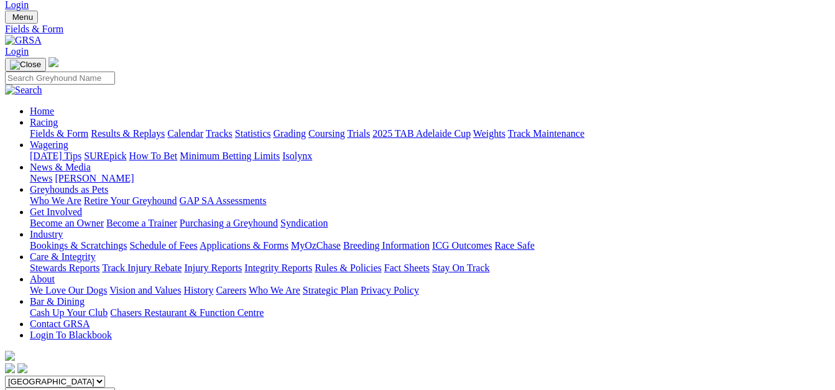 This screenshot has height=390, width=835. I want to click on a: Applications & Forms, so click(244, 245).